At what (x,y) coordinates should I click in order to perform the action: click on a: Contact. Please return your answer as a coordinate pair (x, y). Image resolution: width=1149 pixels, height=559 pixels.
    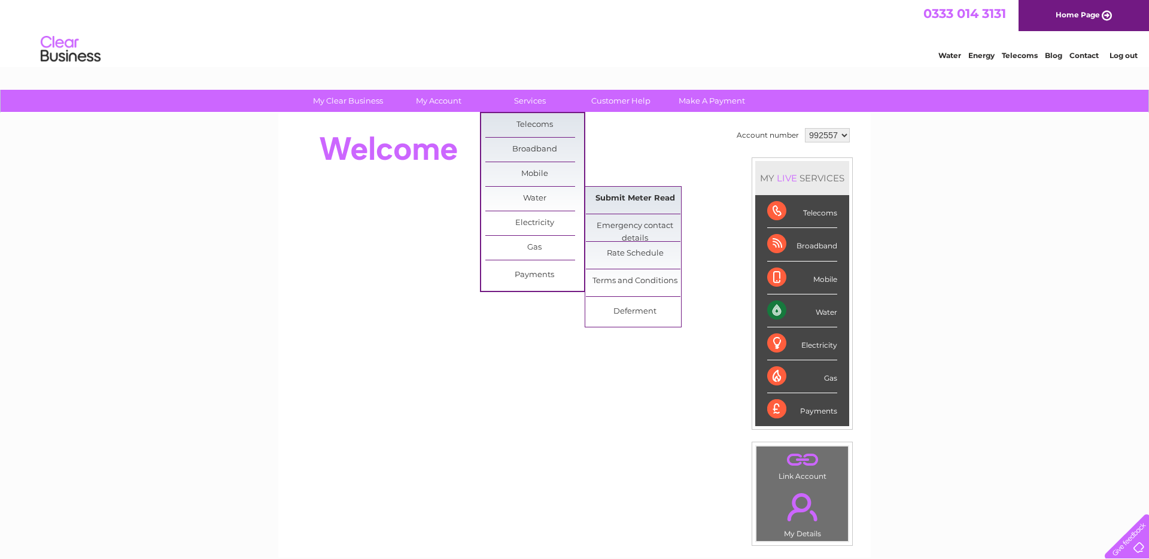
    Looking at the image, I should click on (1084, 55).